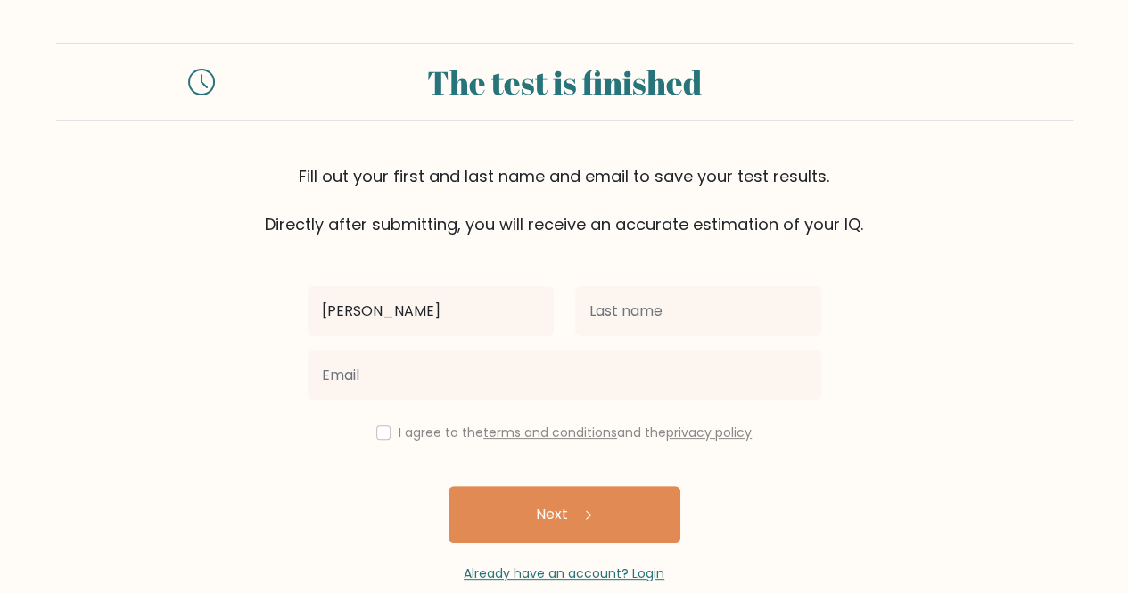  I want to click on div: The test is finished, so click(564, 82).